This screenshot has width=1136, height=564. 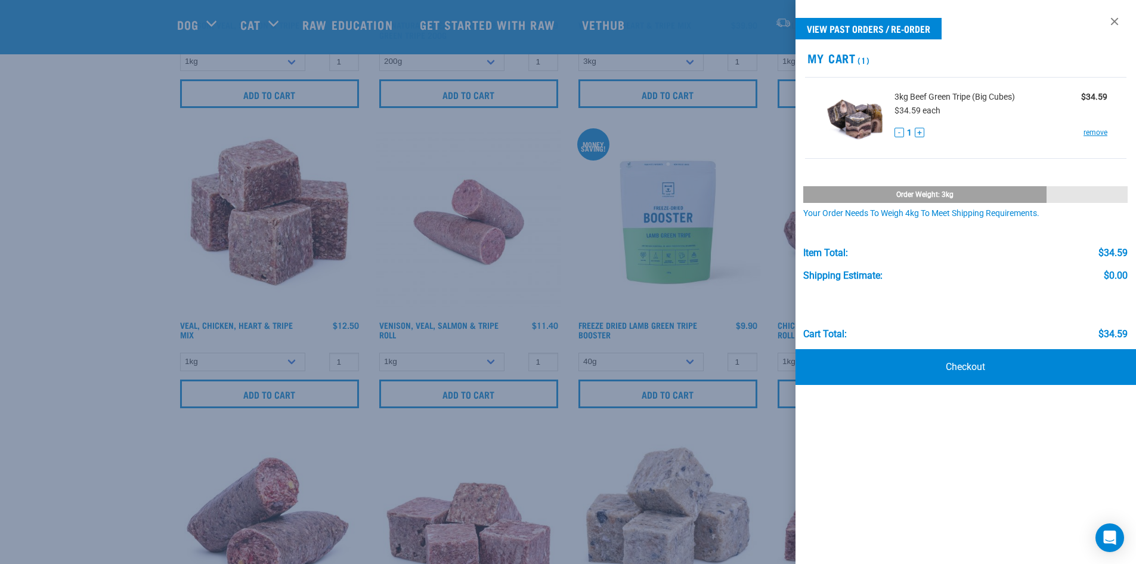 I want to click on div: Order weight: 3kg, so click(x=925, y=194).